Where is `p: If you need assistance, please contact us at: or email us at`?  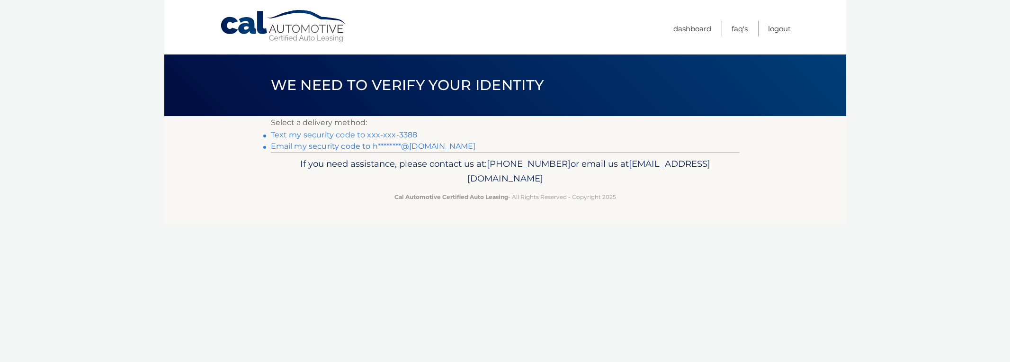
p: If you need assistance, please contact us at: or email us at is located at coordinates (505, 171).